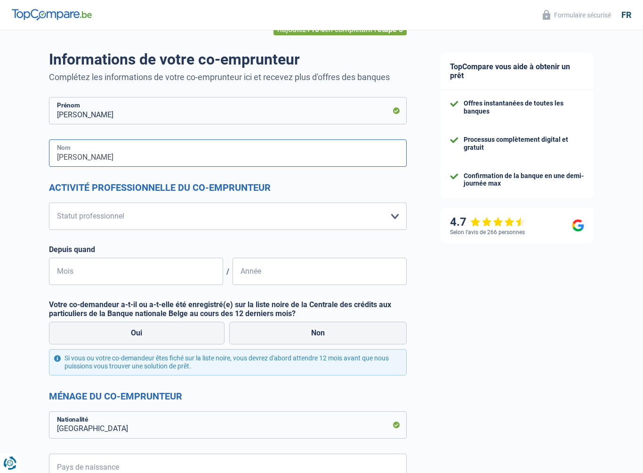 This screenshot has height=473, width=643. What do you see at coordinates (228, 425) in the screenshot?
I see `input: Belgique` at bounding box center [228, 425].